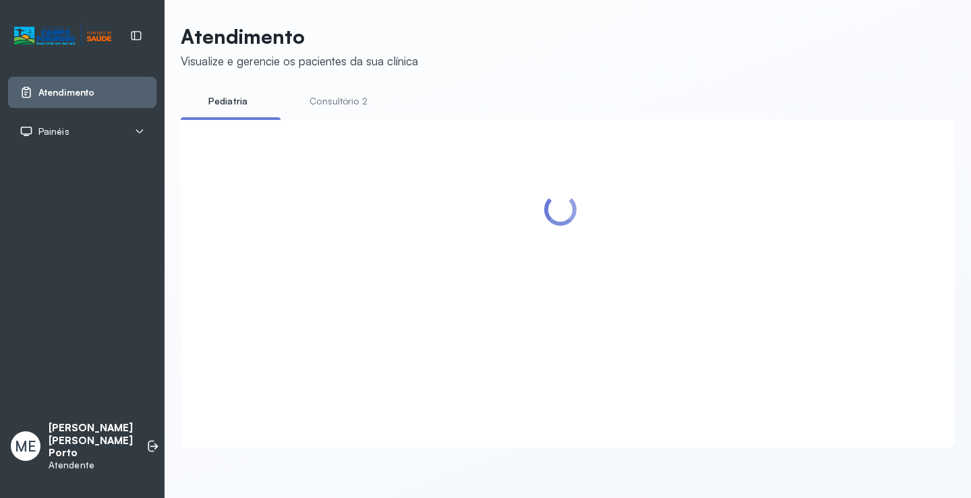 The height and width of the screenshot is (498, 971). Describe the element at coordinates (54, 132) in the screenshot. I see `span: Painéis` at that location.